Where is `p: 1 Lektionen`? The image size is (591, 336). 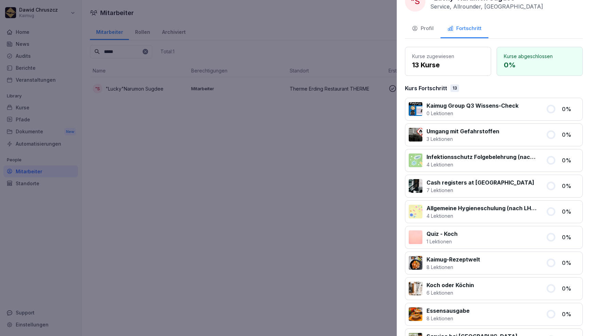
p: 1 Lektionen is located at coordinates (442, 242).